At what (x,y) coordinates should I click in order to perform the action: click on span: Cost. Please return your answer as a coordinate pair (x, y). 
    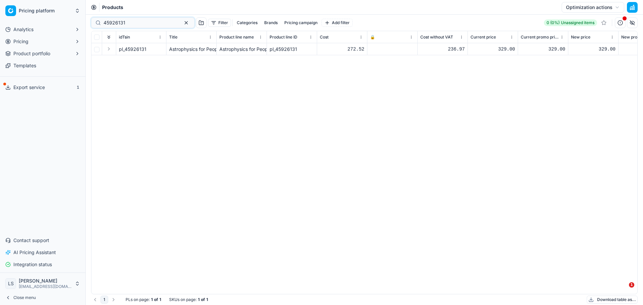
    Looking at the image, I should click on (324, 37).